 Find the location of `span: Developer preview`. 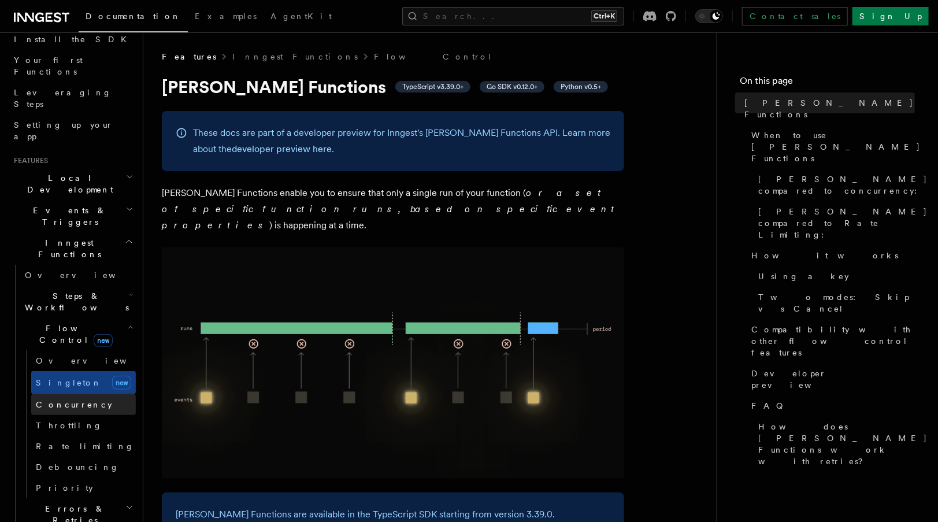

span: Developer preview is located at coordinates (833, 379).